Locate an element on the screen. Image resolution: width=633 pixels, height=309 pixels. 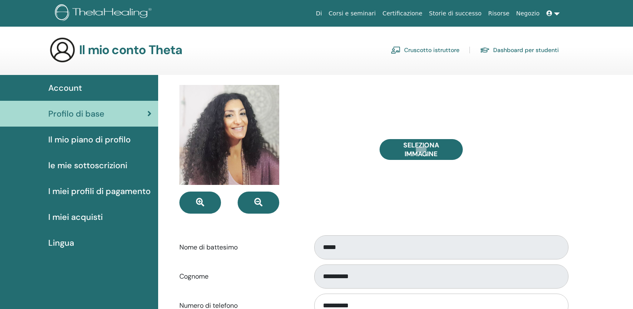
img: graduation-cap.svg is located at coordinates (485, 50).